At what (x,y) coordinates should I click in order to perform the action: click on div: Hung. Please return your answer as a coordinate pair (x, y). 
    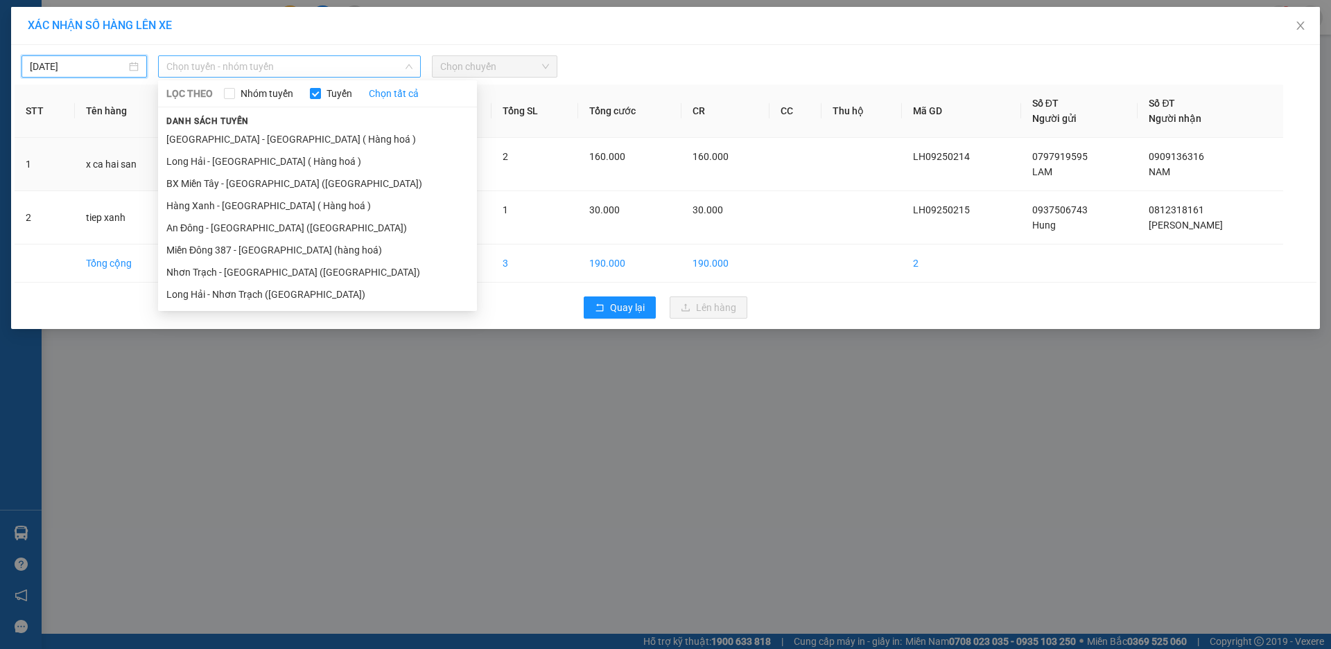
    Looking at the image, I should click on (60, 37).